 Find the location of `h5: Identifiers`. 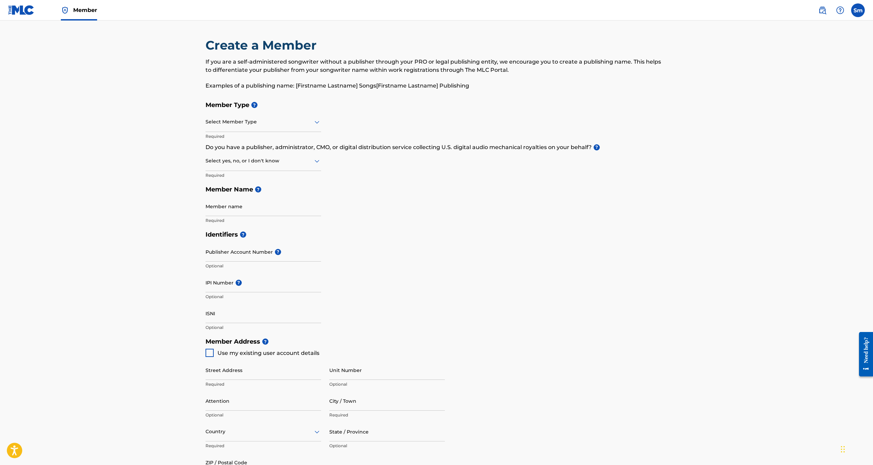

h5: Identifiers is located at coordinates (437, 234).